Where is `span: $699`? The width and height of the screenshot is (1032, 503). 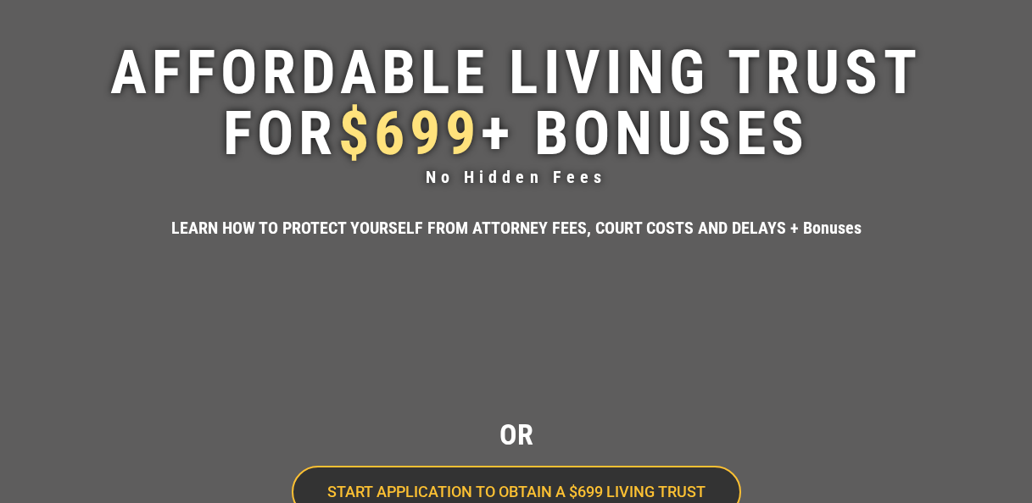 span: $699 is located at coordinates (409, 133).